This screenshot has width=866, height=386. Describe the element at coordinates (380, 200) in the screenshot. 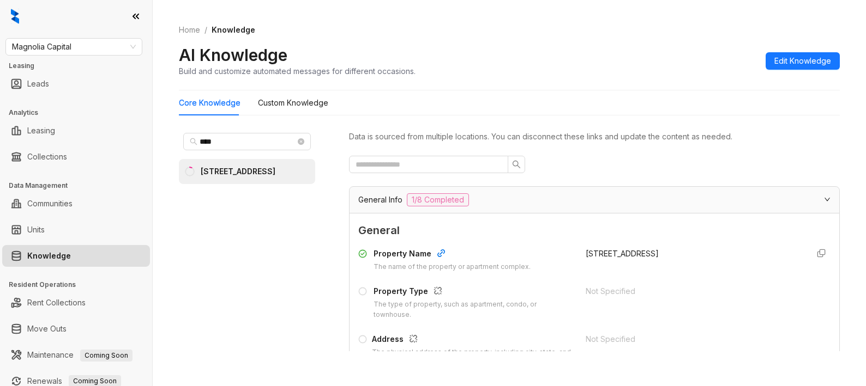

I see `span: General Info` at that location.